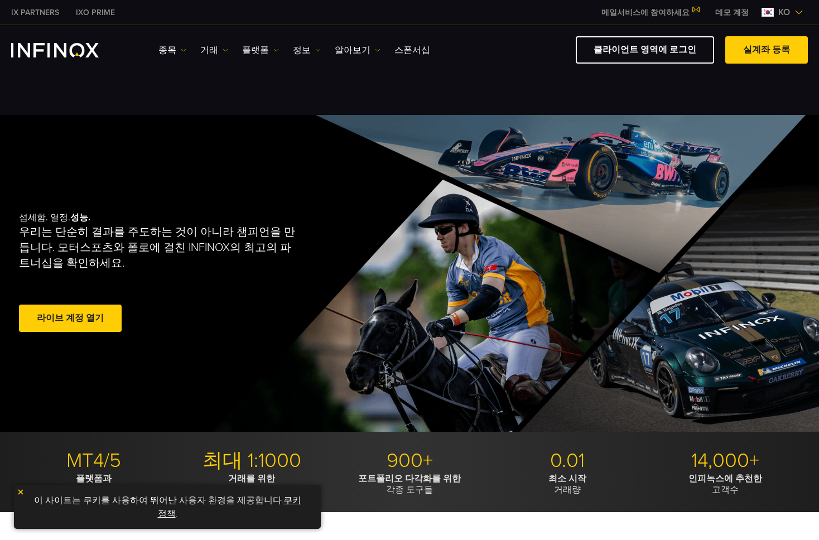 The height and width of the screenshot is (540, 819). What do you see at coordinates (410, 461) in the screenshot?
I see `p: 900+` at bounding box center [410, 461].